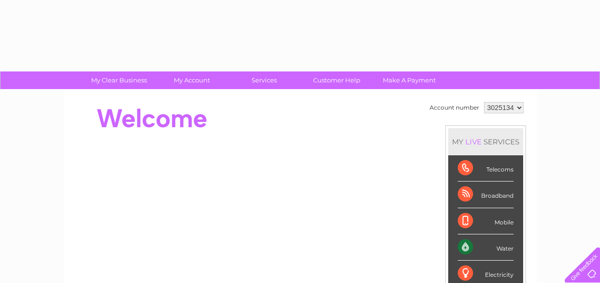 The image size is (600, 283). I want to click on div: Mobile, so click(485, 221).